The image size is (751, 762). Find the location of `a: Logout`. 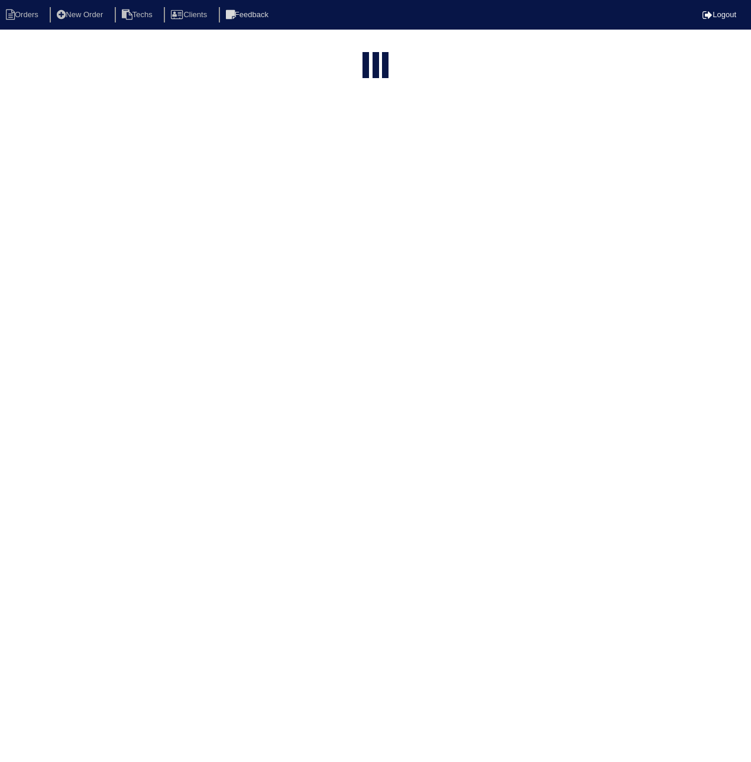

a: Logout is located at coordinates (719, 14).